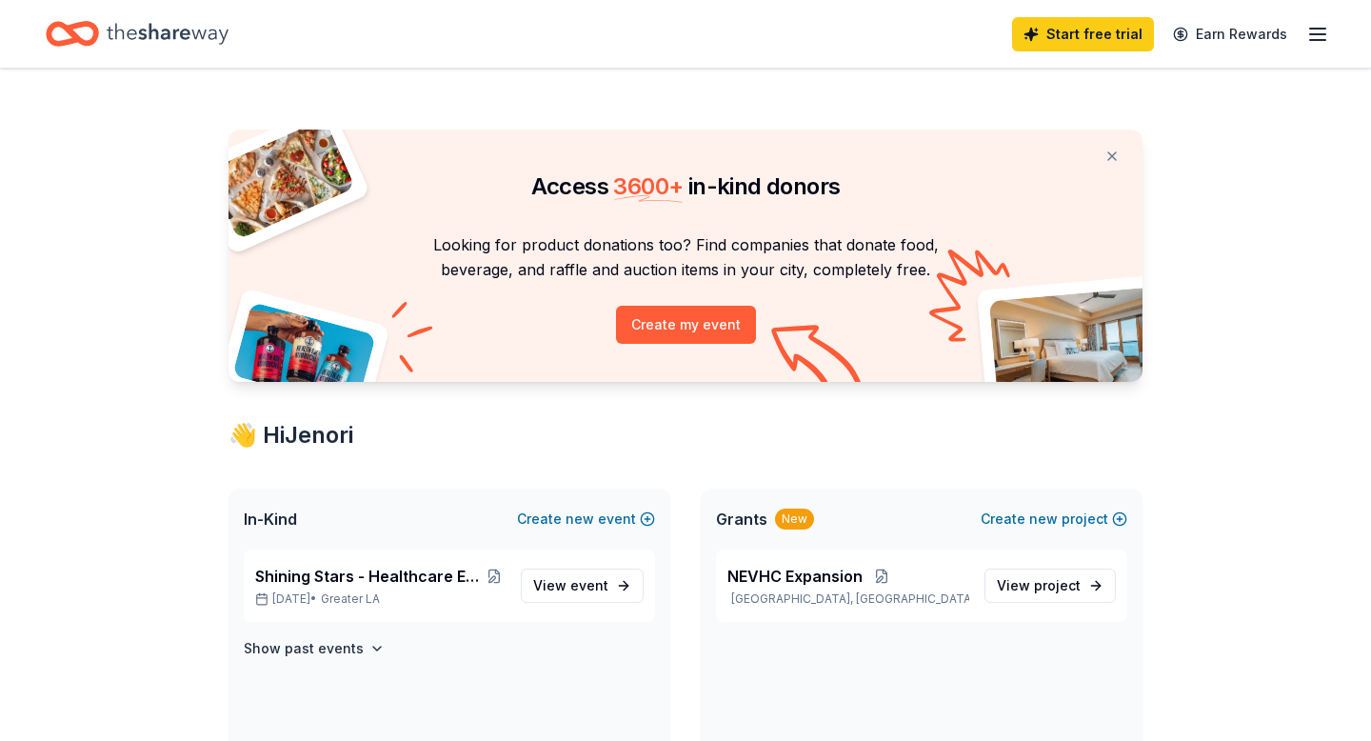 The width and height of the screenshot is (1371, 741). Describe the element at coordinates (1054, 519) in the screenshot. I see `button: Createnewproject` at that location.